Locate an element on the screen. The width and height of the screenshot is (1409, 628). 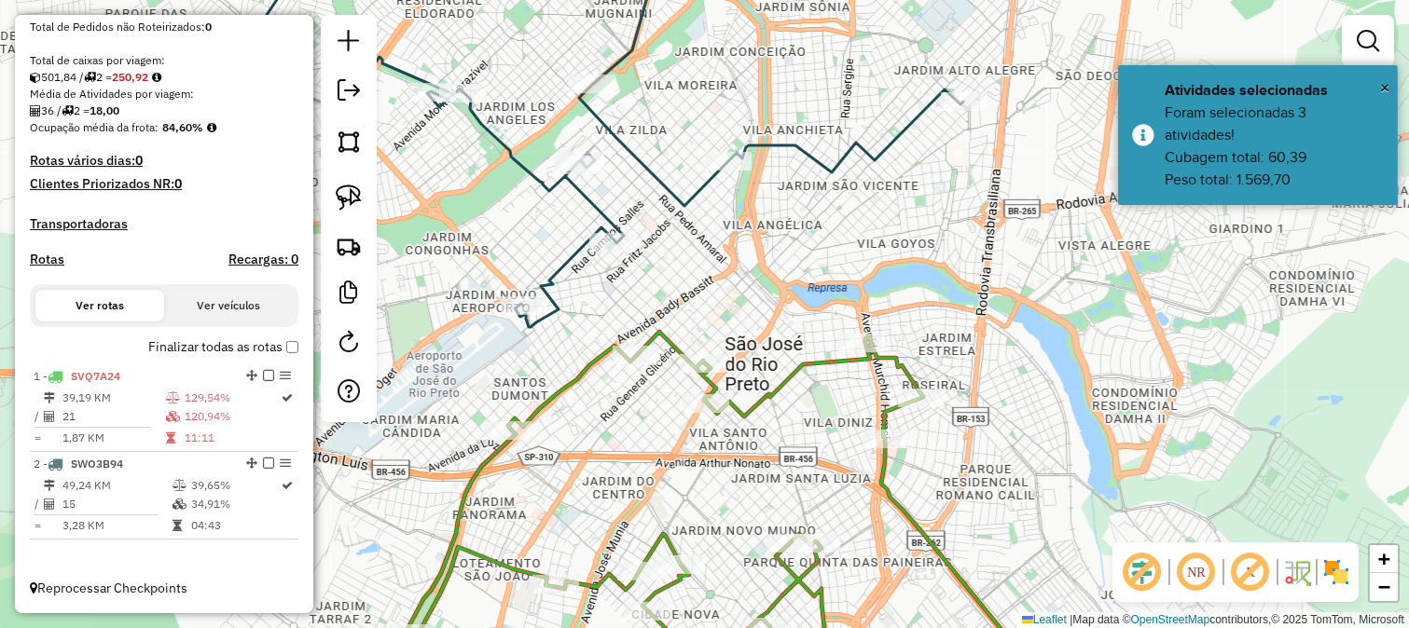
span: 1 - is located at coordinates (76, 376).